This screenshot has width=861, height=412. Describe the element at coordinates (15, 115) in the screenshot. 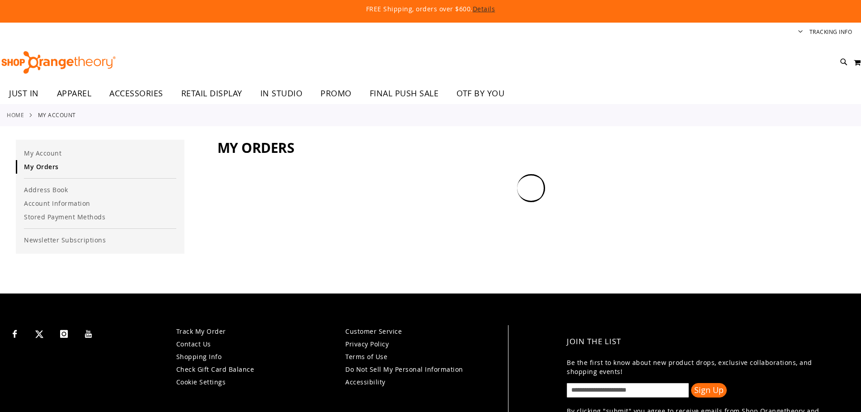

I see `a: Home` at that location.